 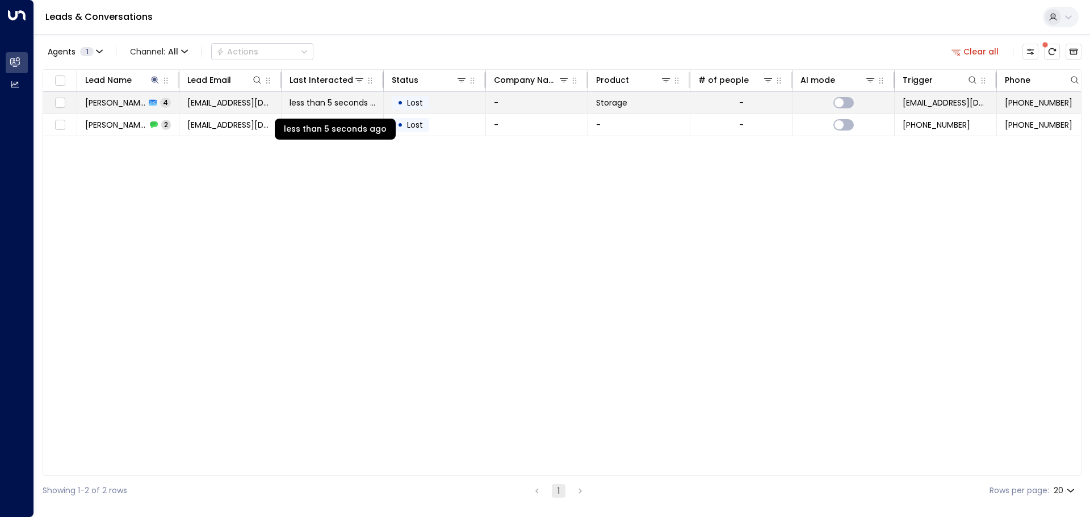 What do you see at coordinates (74, 52) in the screenshot?
I see `button: Agents1` at bounding box center [74, 52].